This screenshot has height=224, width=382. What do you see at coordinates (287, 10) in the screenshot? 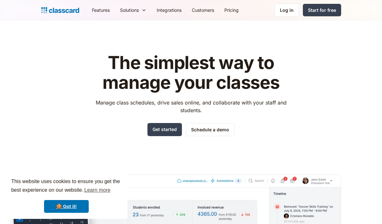
I see `a: Log in` at bounding box center [287, 10].